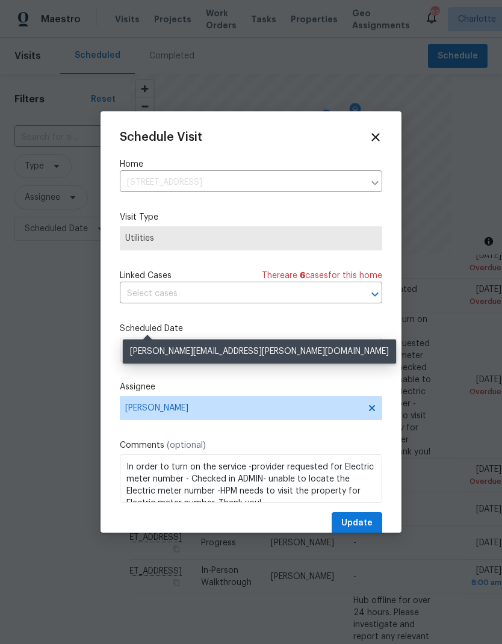 This screenshot has width=502, height=644. What do you see at coordinates (302, 276) in the screenshot?
I see `span: 6` at bounding box center [302, 276].